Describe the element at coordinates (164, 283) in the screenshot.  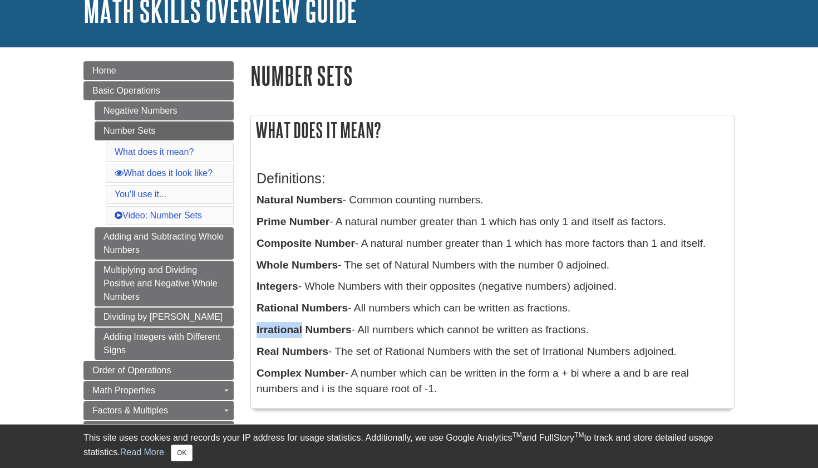
I see `a: Multiplying and Dividing Positive and Negative Whole Numbers` at that location.